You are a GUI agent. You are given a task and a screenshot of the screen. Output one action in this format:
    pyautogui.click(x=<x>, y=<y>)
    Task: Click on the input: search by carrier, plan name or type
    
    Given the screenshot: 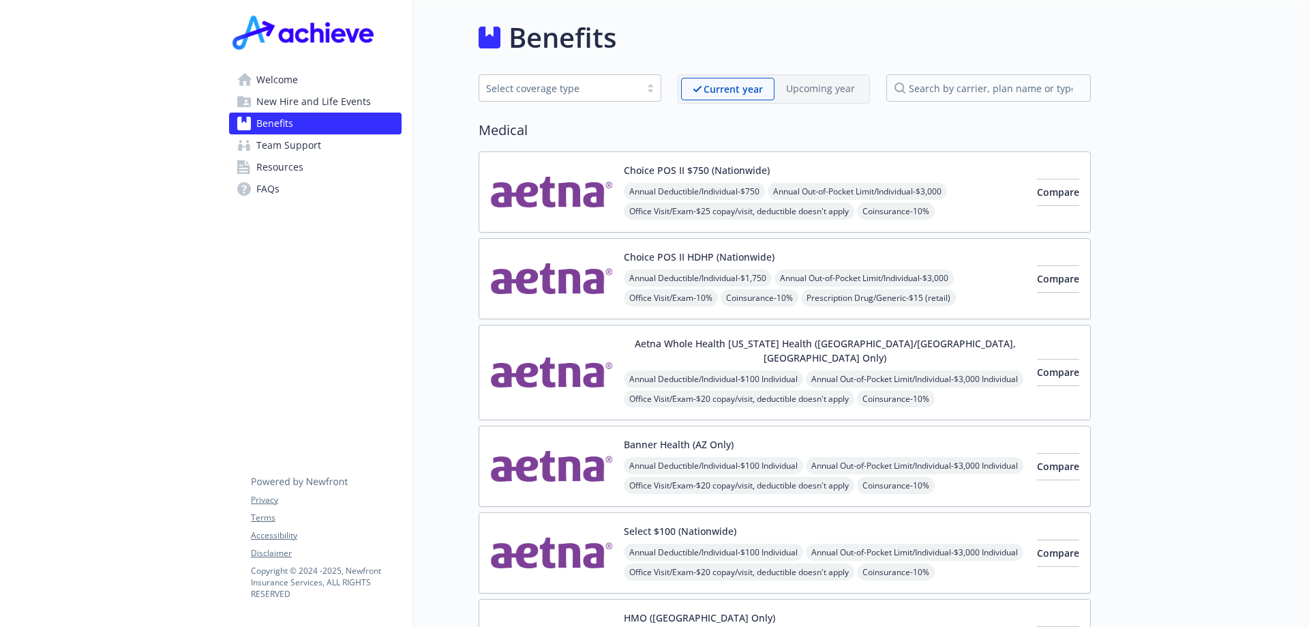 What is the action you would take?
    pyautogui.click(x=989, y=88)
    